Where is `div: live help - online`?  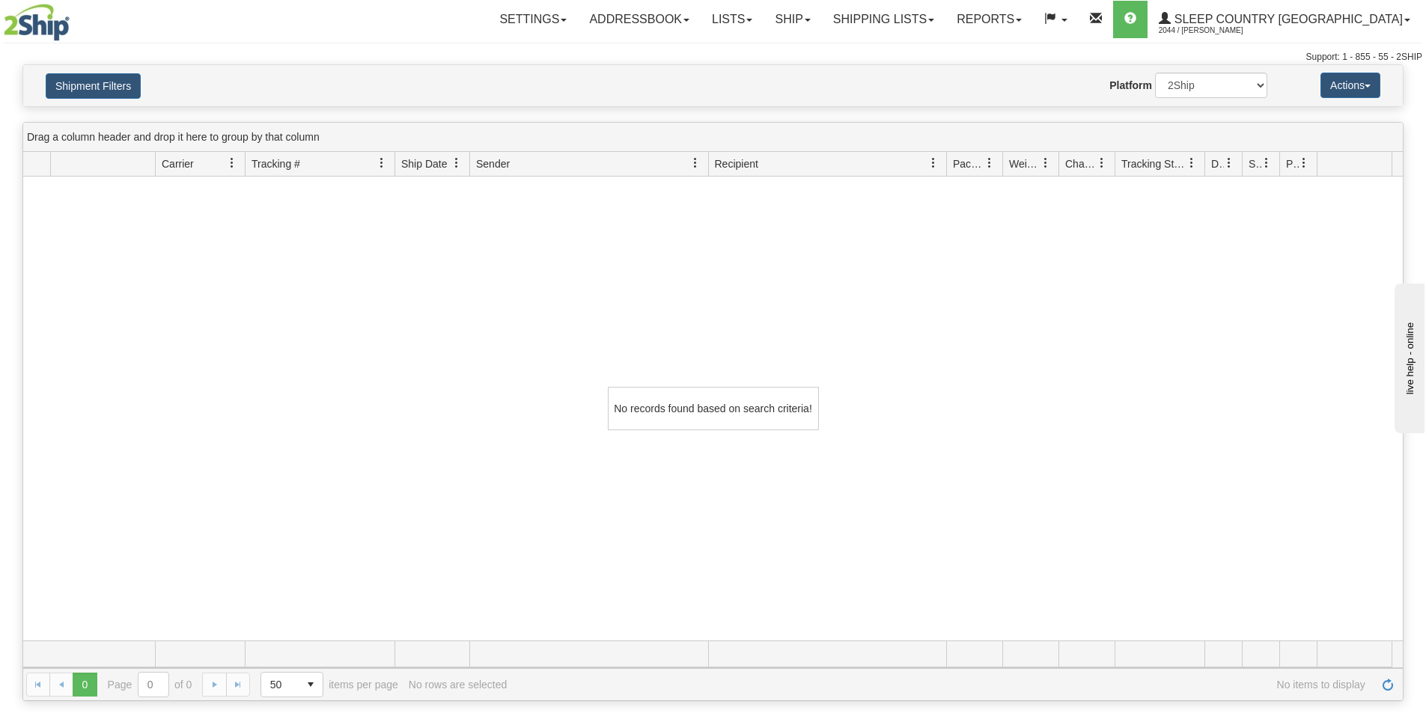 div: live help - online is located at coordinates (75, 18).